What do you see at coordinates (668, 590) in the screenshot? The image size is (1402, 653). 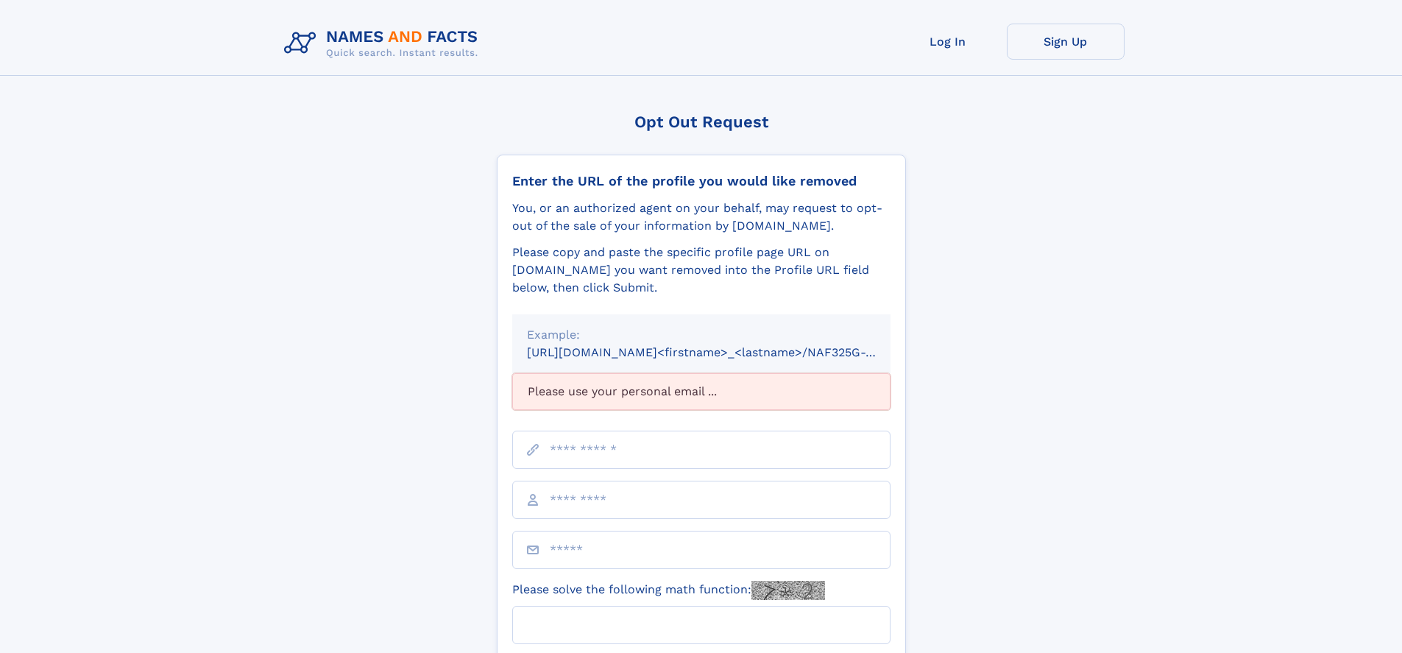 I see `label: Please solve the following math function:` at bounding box center [668, 590].